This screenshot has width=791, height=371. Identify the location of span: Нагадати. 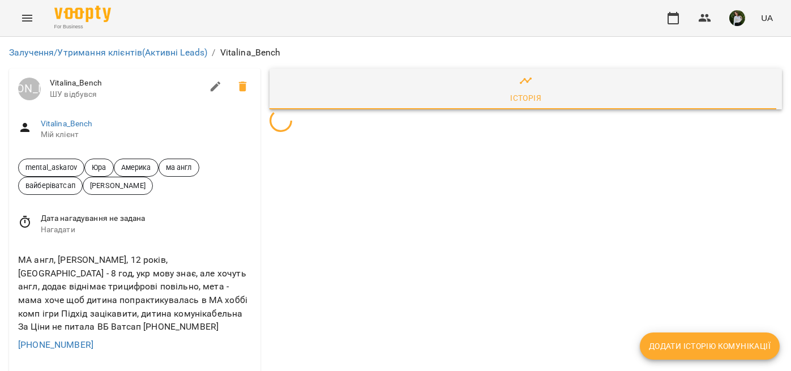
(146, 230).